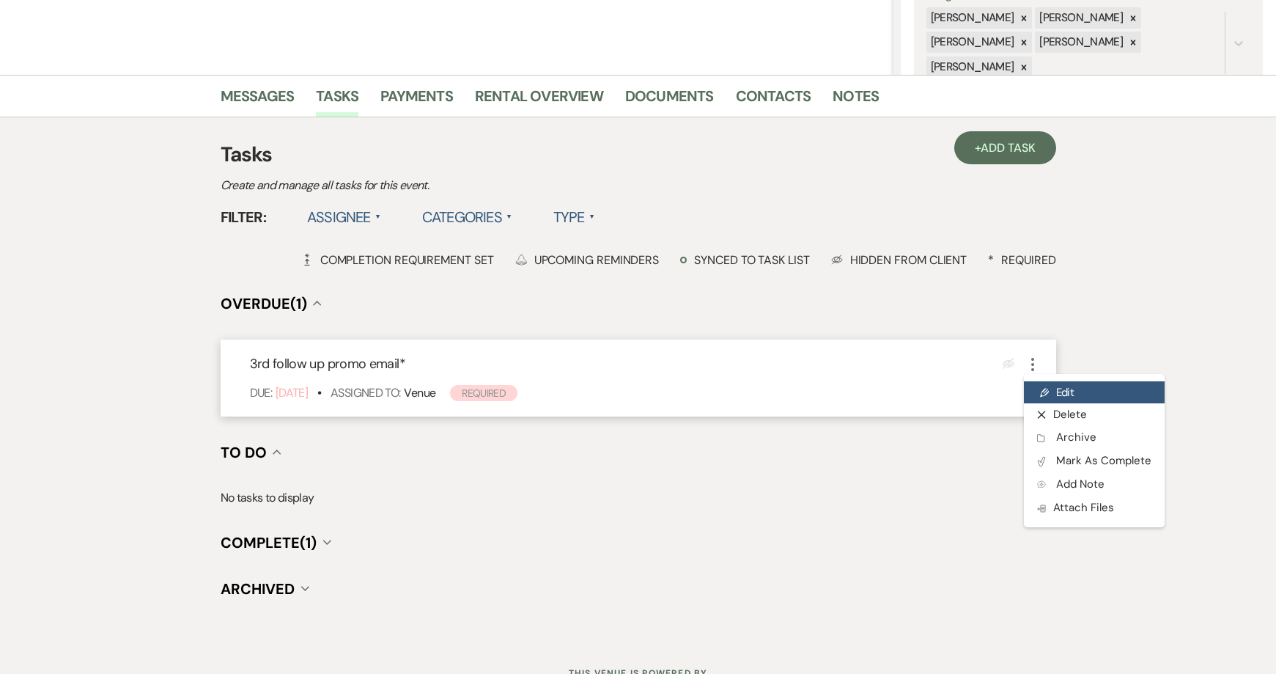 This screenshot has width=1276, height=674. Describe the element at coordinates (1075, 507) in the screenshot. I see `span: Attach Files` at that location.